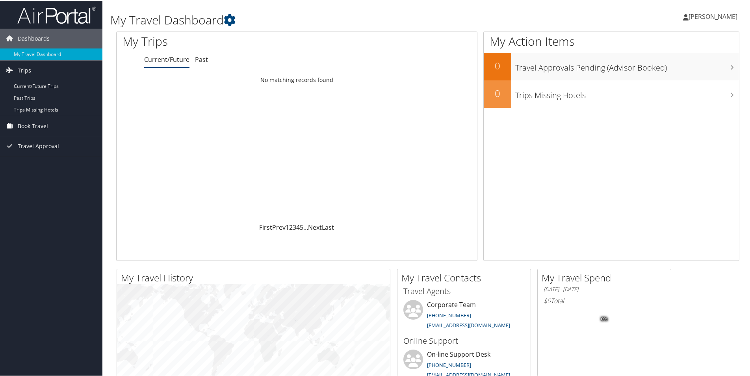 The image size is (750, 376). I want to click on h3: Trips Missing Hotels, so click(627, 93).